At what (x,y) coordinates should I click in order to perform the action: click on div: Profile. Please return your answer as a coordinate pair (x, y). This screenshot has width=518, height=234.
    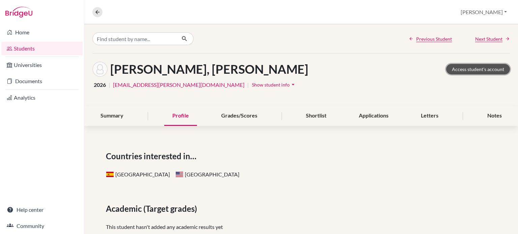
    Looking at the image, I should click on (180, 116).